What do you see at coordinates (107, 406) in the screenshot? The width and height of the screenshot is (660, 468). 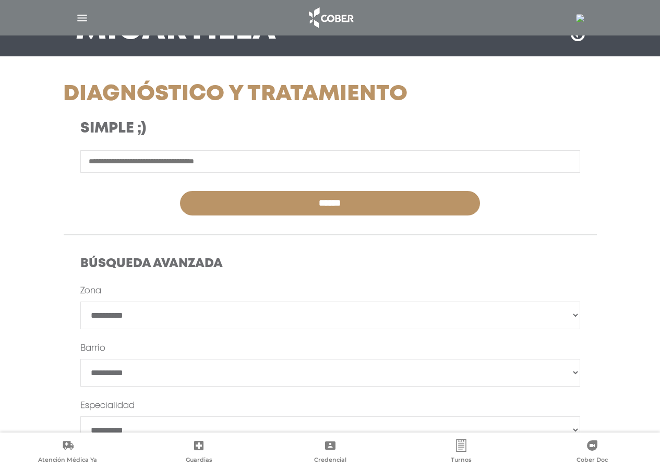 I see `label: Especialidad` at bounding box center [107, 406].